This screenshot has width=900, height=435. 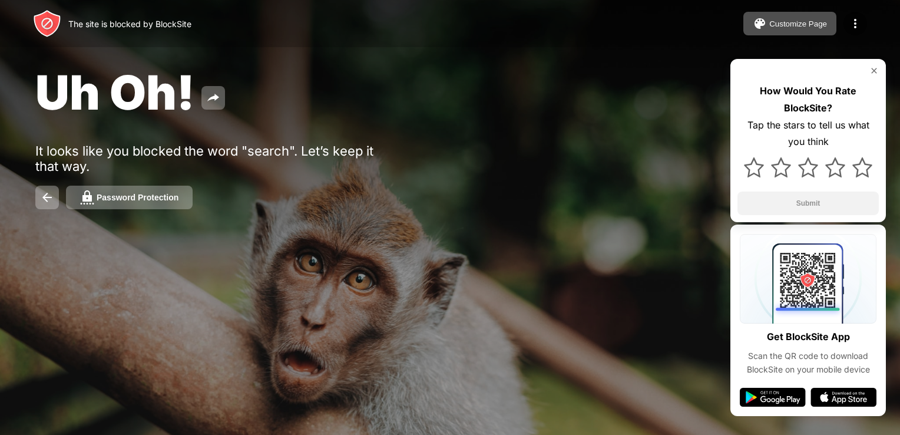 What do you see at coordinates (760, 24) in the screenshot?
I see `img: pallet.svg` at bounding box center [760, 24].